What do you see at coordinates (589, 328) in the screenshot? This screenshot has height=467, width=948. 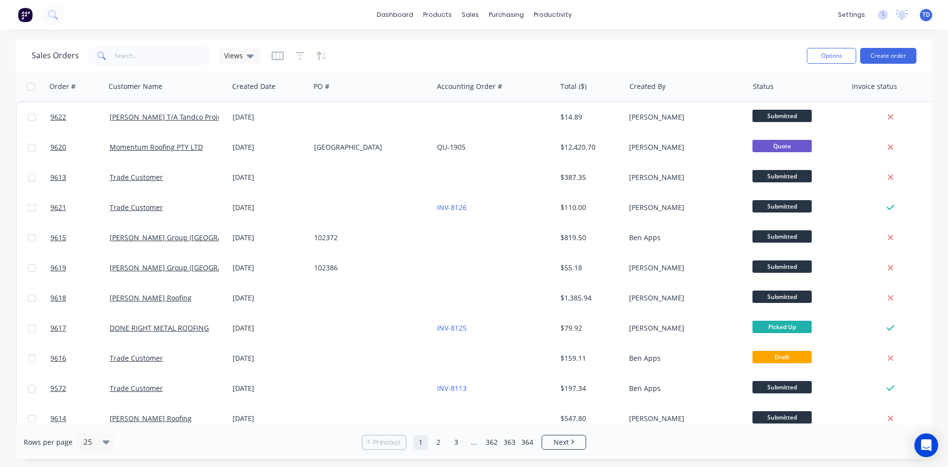 I see `div: $79.92` at bounding box center [589, 328].